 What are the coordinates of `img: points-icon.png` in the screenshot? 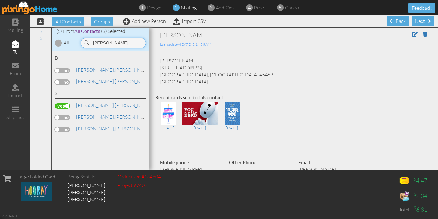 It's located at (405, 181).